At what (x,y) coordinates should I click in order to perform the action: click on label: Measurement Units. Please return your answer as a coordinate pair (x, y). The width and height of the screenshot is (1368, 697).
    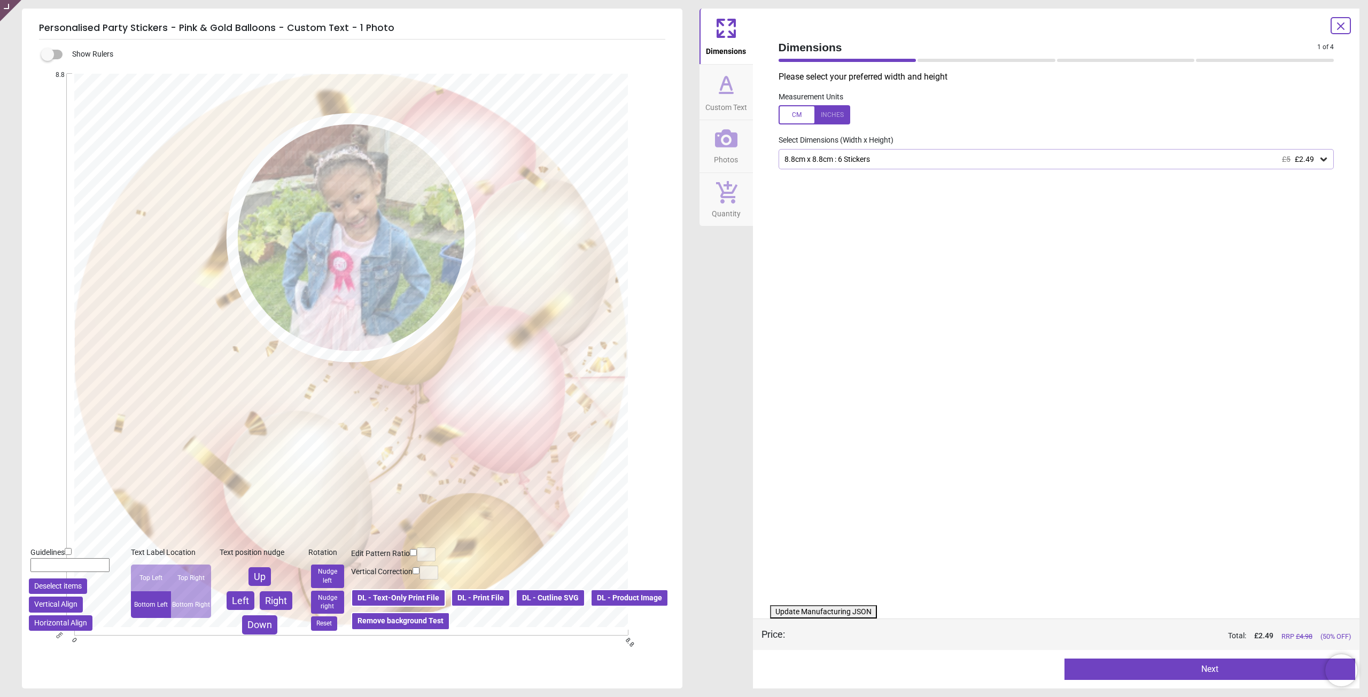
    Looking at the image, I should click on (811, 97).